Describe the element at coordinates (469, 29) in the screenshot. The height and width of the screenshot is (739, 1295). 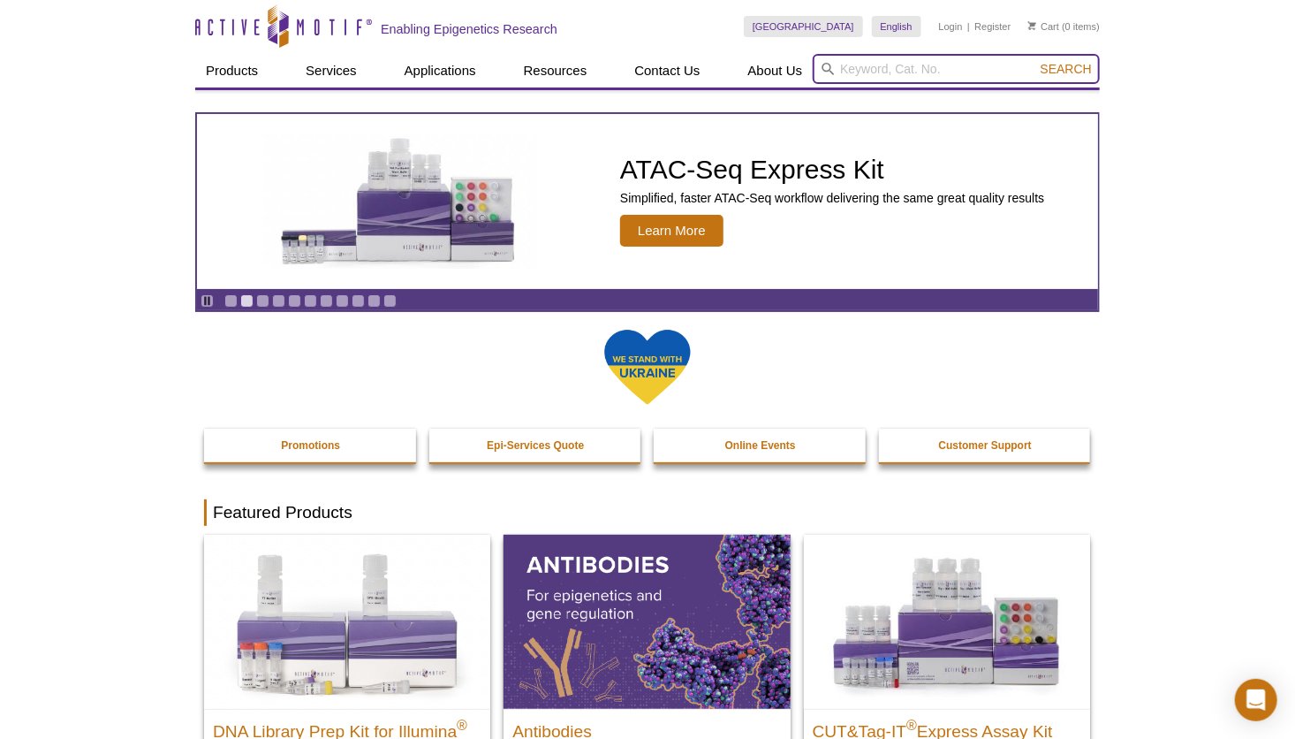
I see `h2: Enabling Epigenetics Research` at that location.